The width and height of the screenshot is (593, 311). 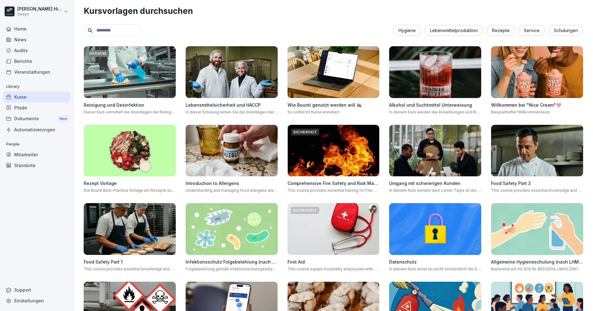 I want to click on p: Library, so click(x=37, y=87).